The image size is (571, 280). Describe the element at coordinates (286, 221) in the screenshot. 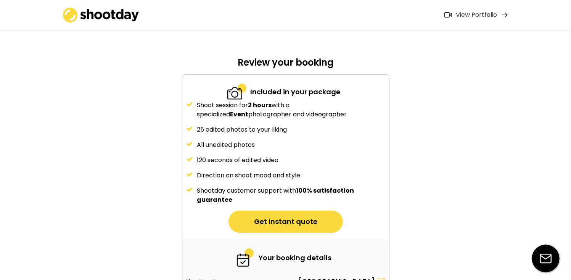

I see `button: Get instant quote` at that location.